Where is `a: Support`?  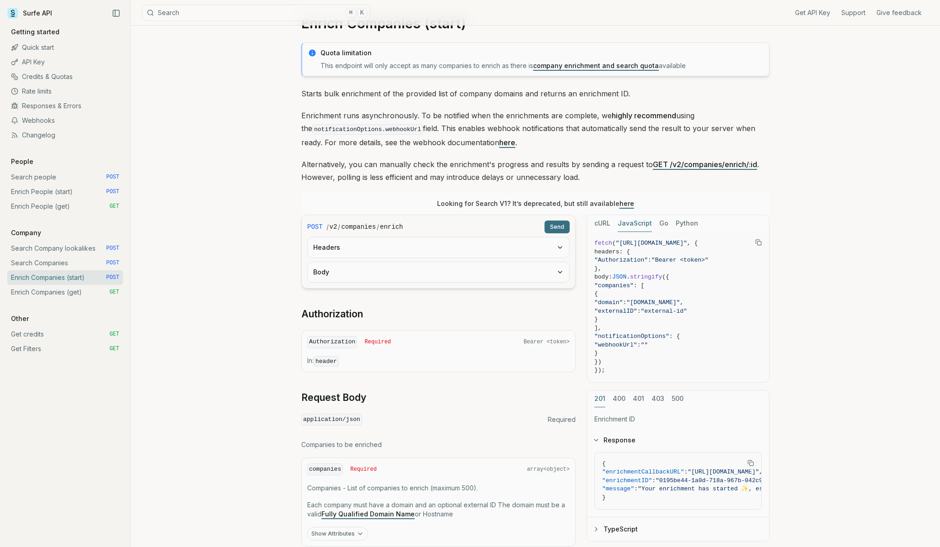 a: Support is located at coordinates (853, 13).